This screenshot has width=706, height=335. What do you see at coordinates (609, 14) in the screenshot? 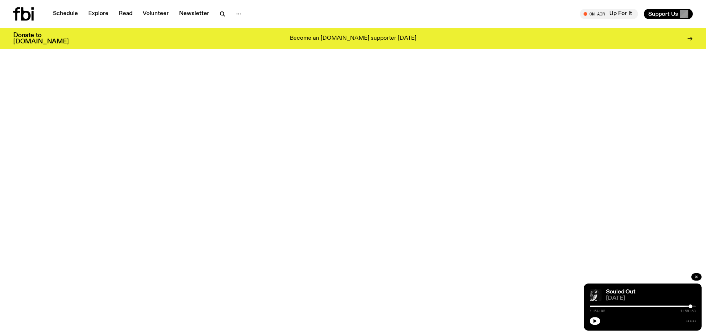
I see `button: On AirUp For It` at bounding box center [609, 14].